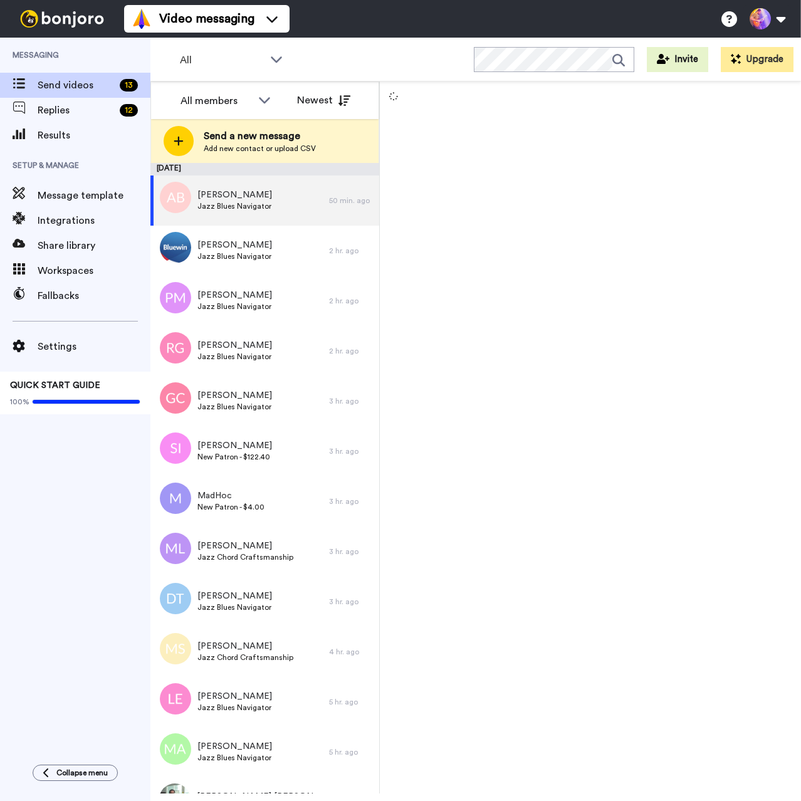 The height and width of the screenshot is (801, 801). I want to click on div: 4 hr. ago, so click(351, 652).